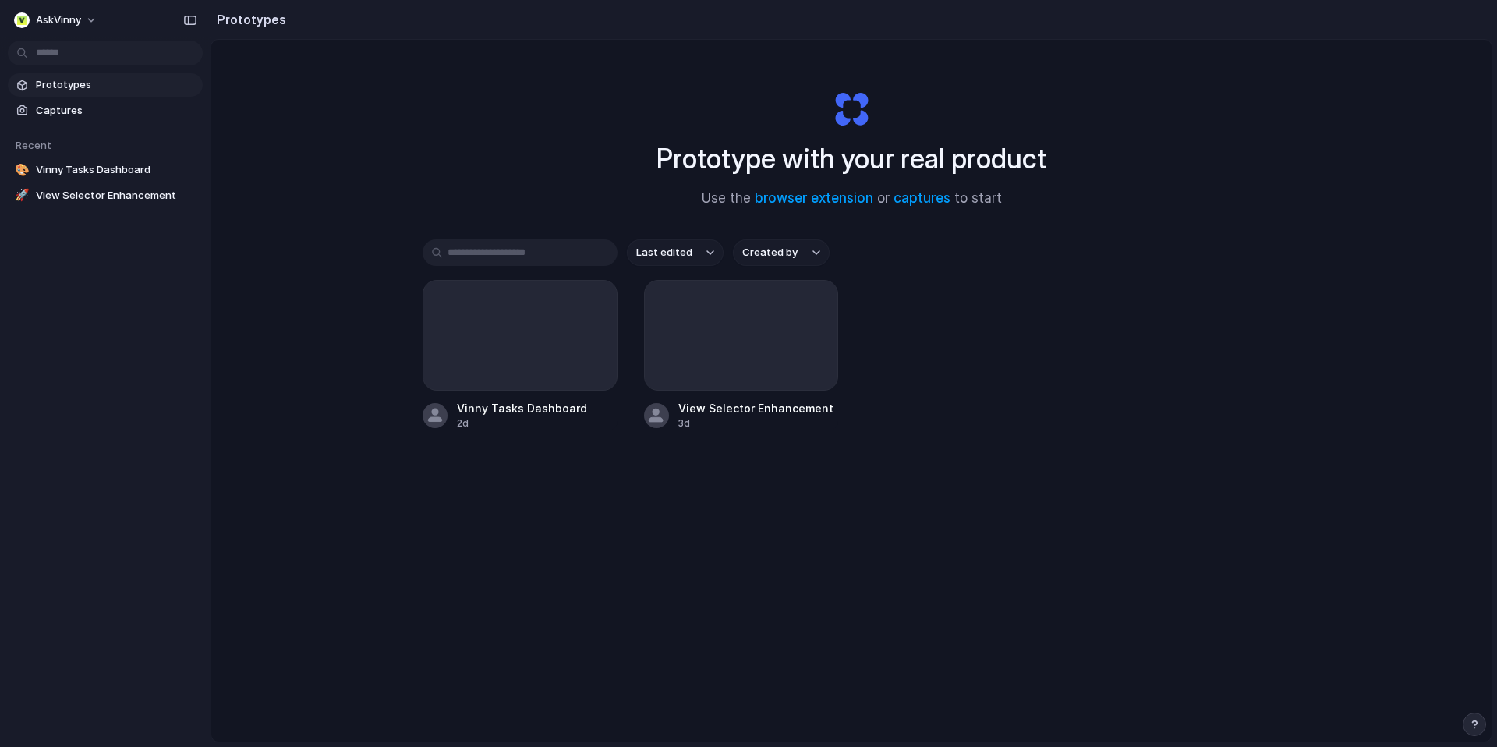 This screenshot has width=1497, height=747. I want to click on div: 3d, so click(755, 423).